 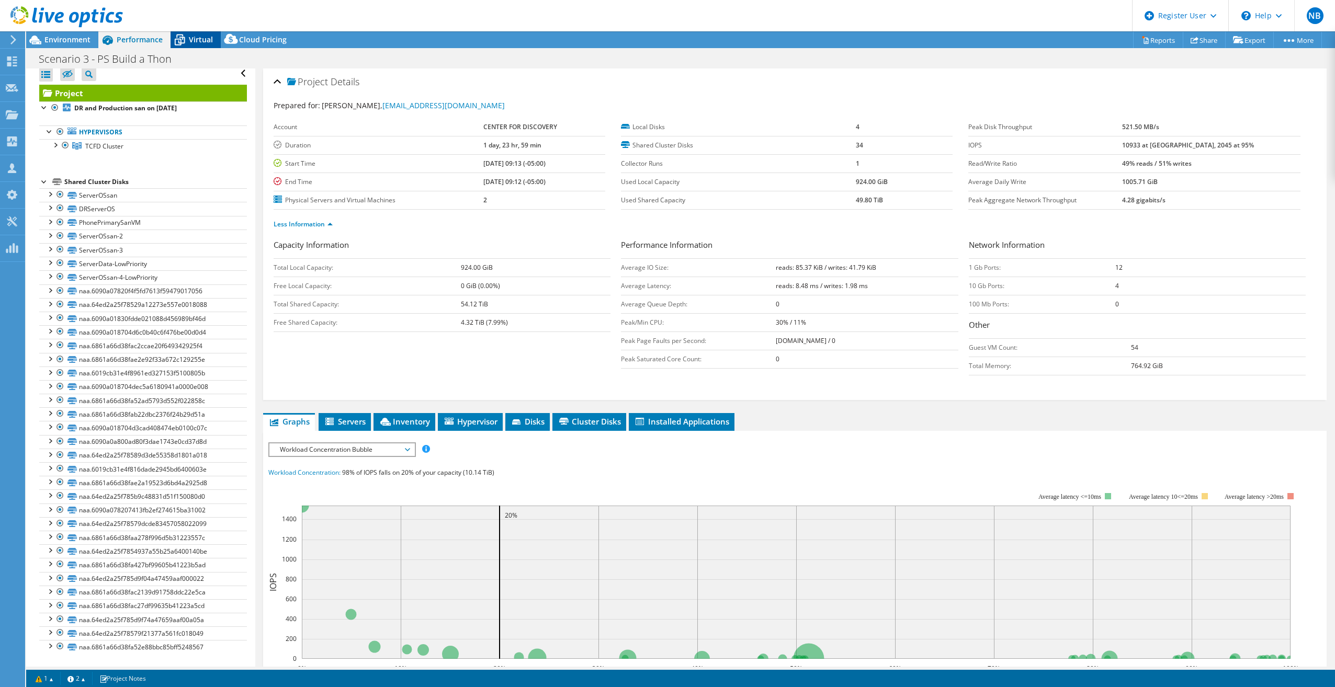 I want to click on a: naa.6090a01830fdde021088d456989bf46d, so click(x=143, y=319).